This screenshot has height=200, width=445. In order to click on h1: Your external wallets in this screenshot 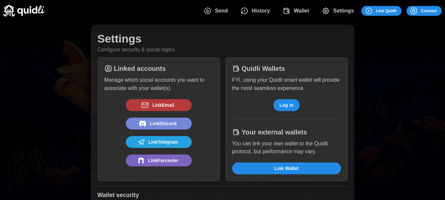, I will do `click(274, 132)`.